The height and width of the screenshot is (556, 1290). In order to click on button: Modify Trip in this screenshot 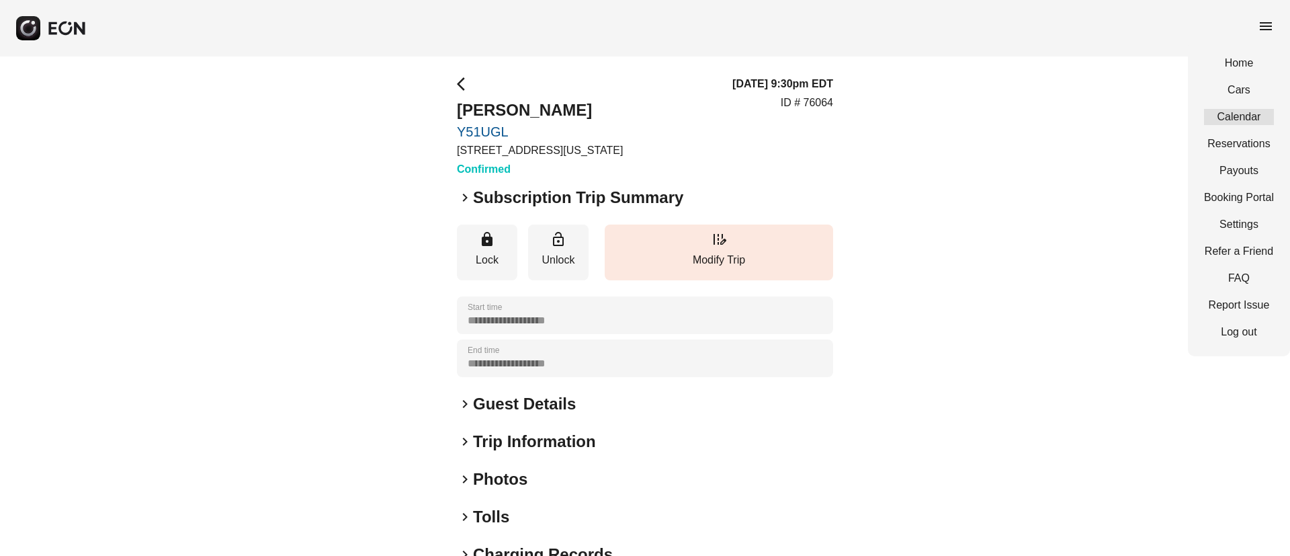, I will do `click(719, 252)`.